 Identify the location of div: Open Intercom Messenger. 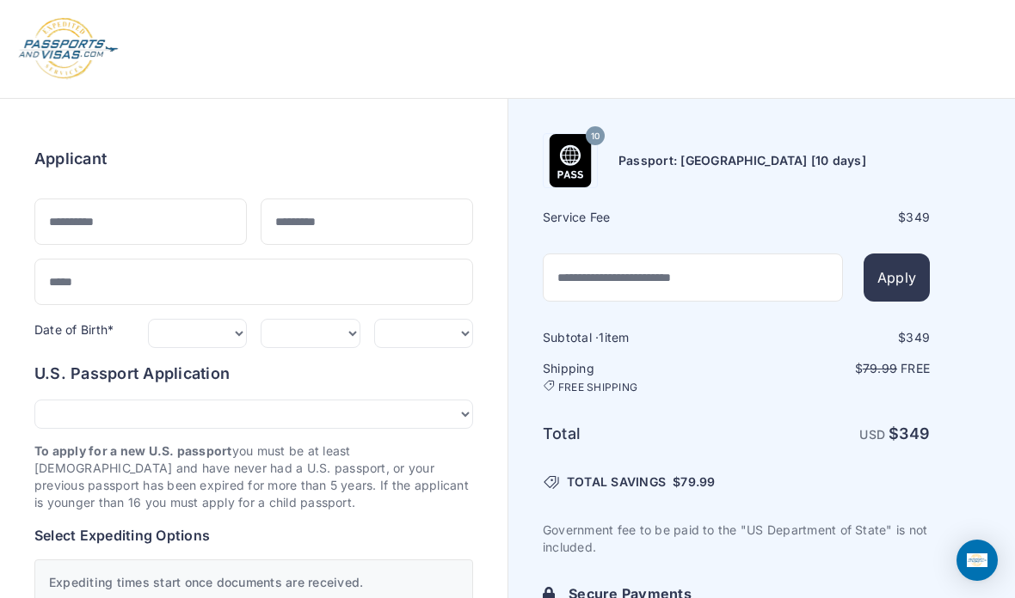
(977, 561).